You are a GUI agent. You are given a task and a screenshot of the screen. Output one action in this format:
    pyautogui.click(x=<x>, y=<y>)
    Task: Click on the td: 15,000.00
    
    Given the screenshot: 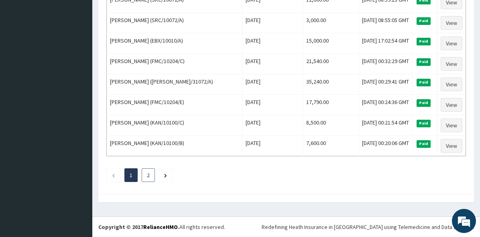 What is the action you would take?
    pyautogui.click(x=330, y=43)
    